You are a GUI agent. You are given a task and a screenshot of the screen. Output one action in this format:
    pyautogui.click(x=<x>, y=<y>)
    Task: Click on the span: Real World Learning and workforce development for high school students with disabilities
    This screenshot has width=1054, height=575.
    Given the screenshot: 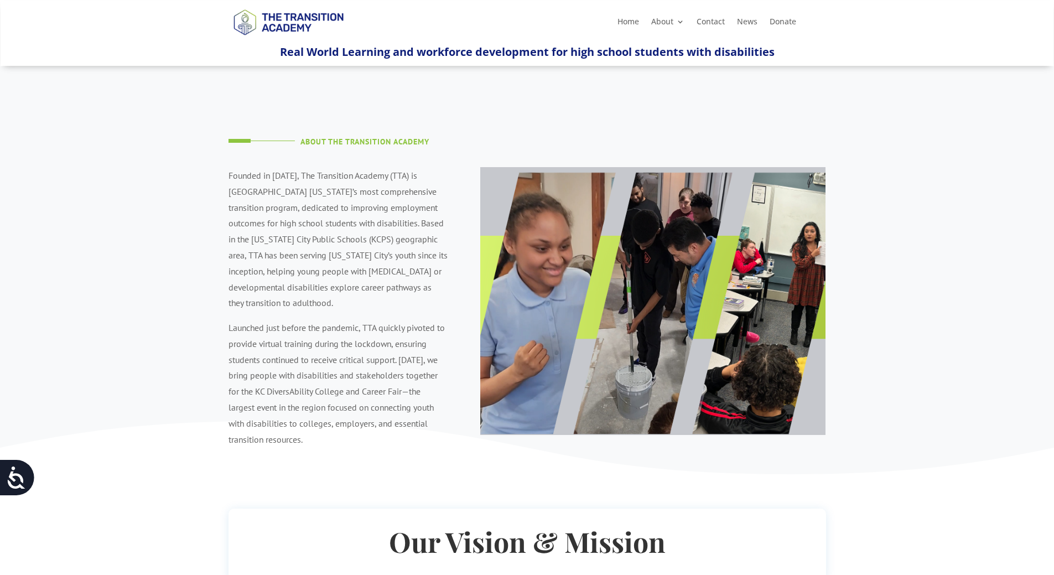 What is the action you would take?
    pyautogui.click(x=527, y=51)
    